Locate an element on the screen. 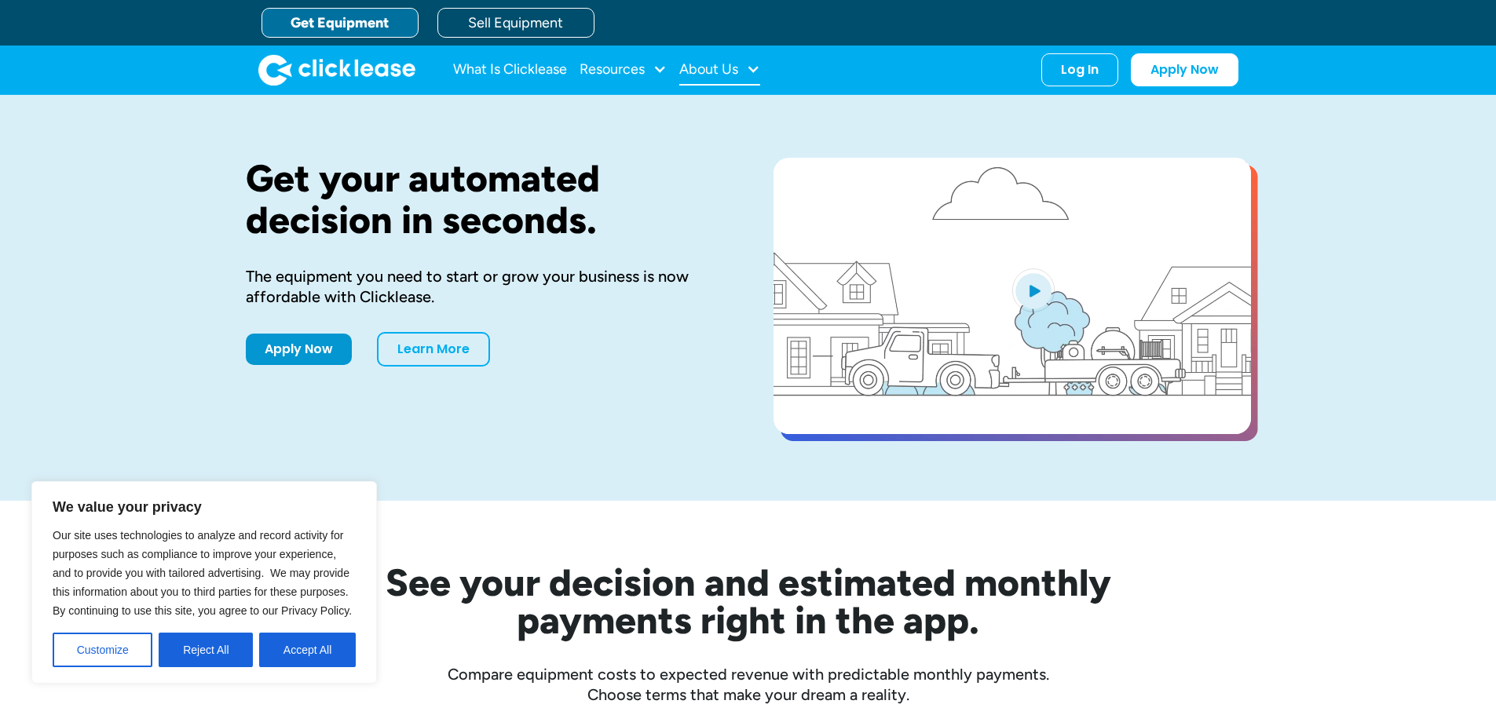 This screenshot has width=1496, height=715. div: About Us is located at coordinates (719, 70).